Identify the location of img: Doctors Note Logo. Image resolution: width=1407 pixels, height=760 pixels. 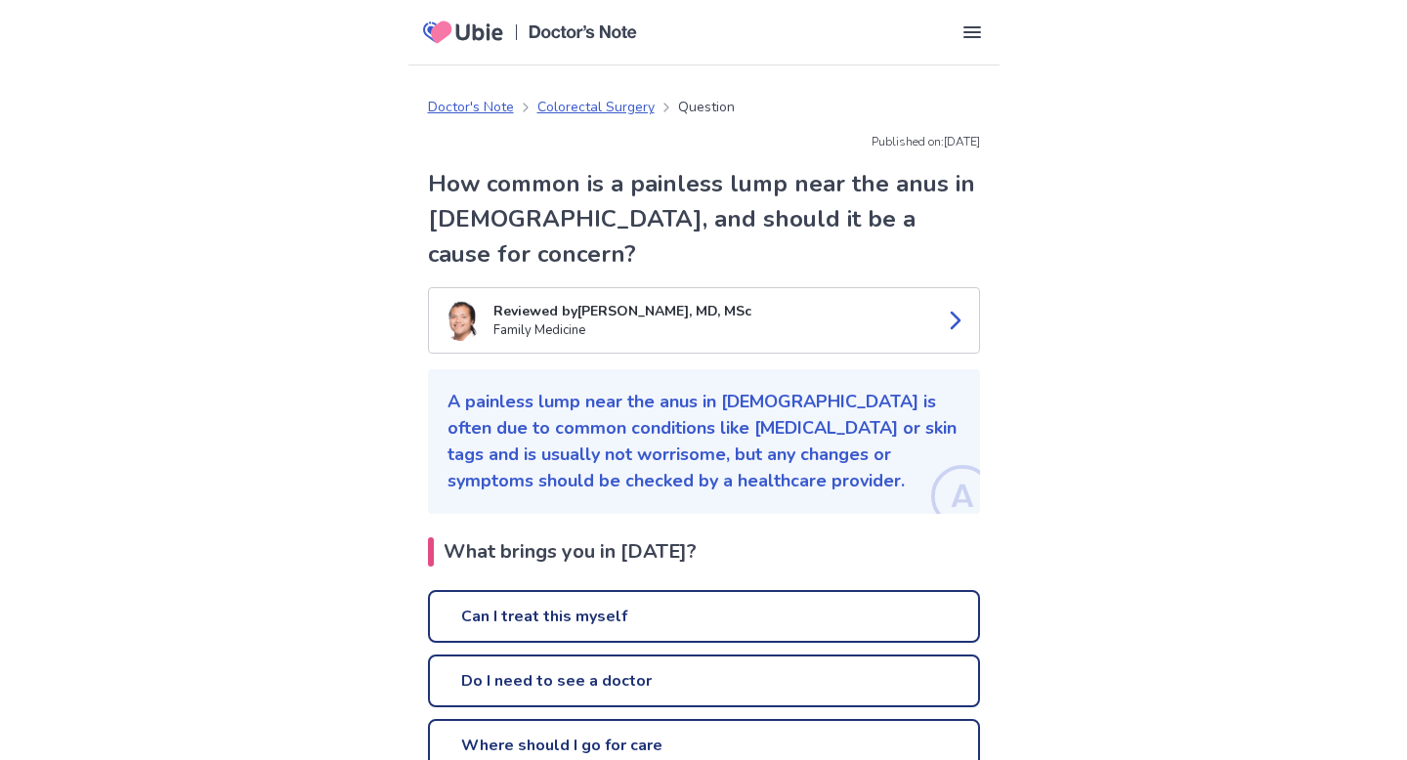
(582, 32).